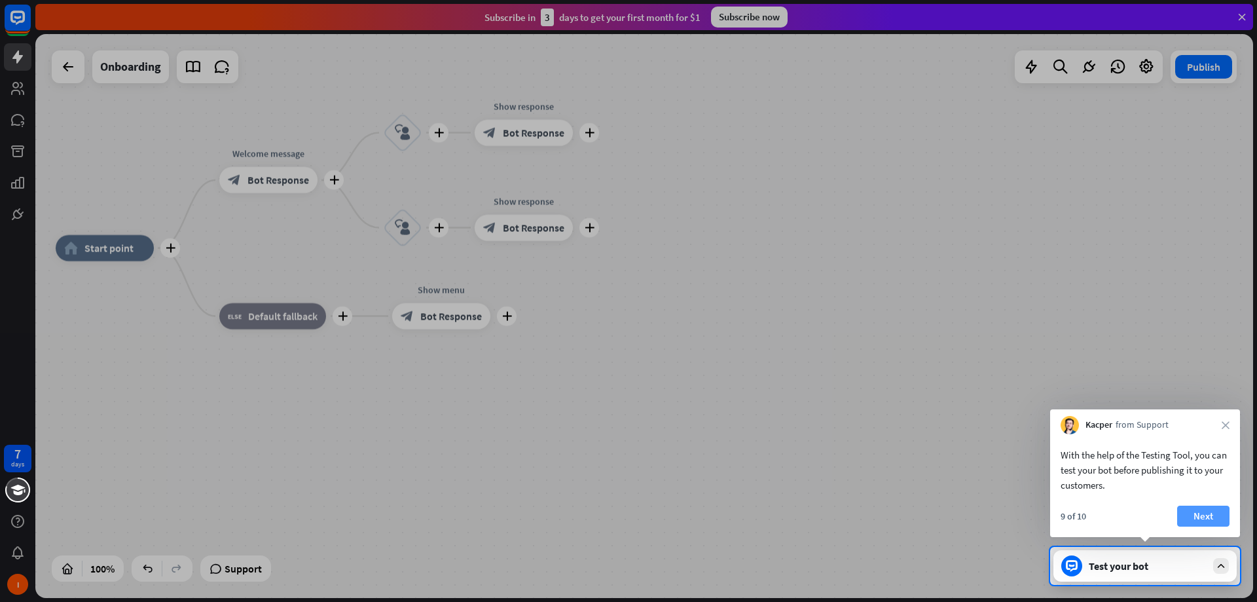 This screenshot has width=1257, height=602. What do you see at coordinates (30, 25) in the screenshot?
I see `button: Open LiveChat chat widget` at bounding box center [30, 25].